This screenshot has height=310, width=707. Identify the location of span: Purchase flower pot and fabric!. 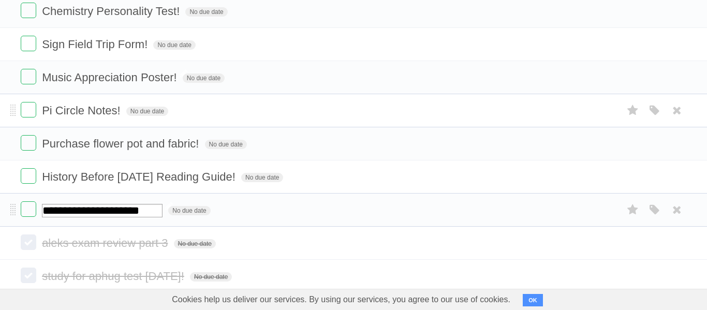
(122, 143).